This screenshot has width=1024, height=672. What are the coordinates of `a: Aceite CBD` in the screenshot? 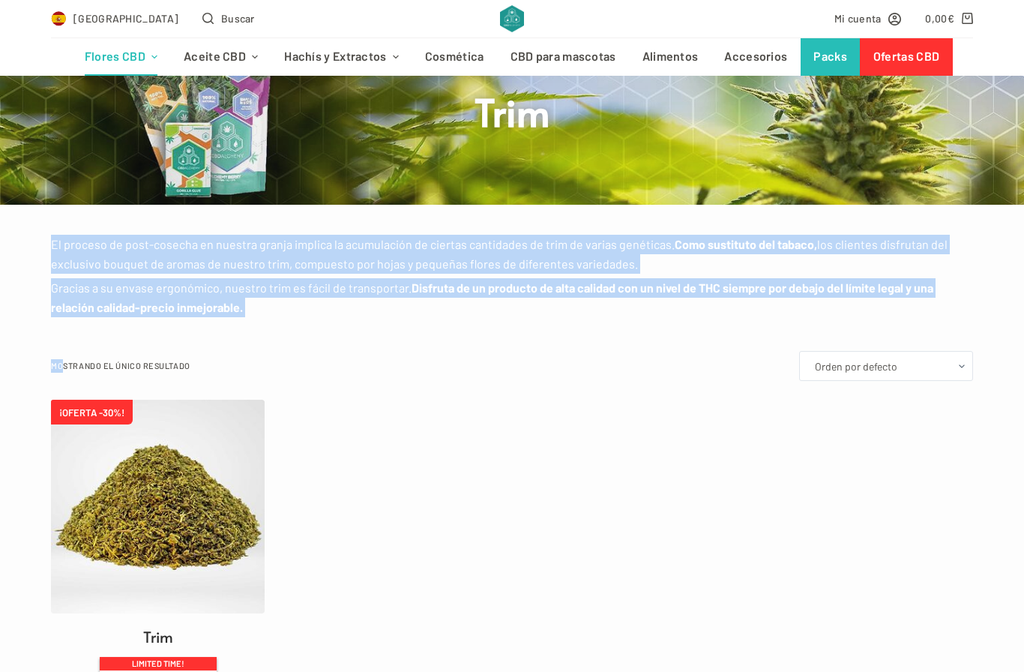 It's located at (221, 57).